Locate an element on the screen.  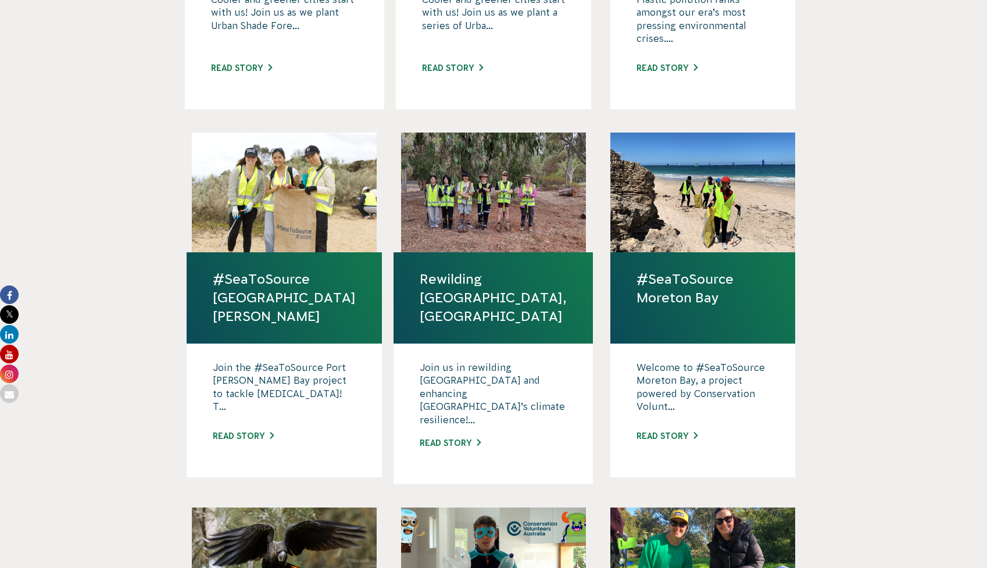
p: Welcome to #SeaToSource Moreton Bay, a project powered by Conservation Volunt... is located at coordinates (703, 390).